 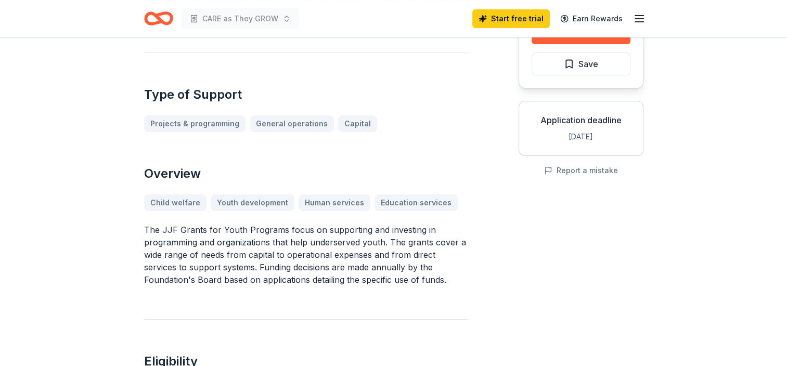 What do you see at coordinates (306, 255) in the screenshot?
I see `p: The JJF Grants for Youth Programs focus on supporting and investing in programming and organizati...` at bounding box center [306, 255].